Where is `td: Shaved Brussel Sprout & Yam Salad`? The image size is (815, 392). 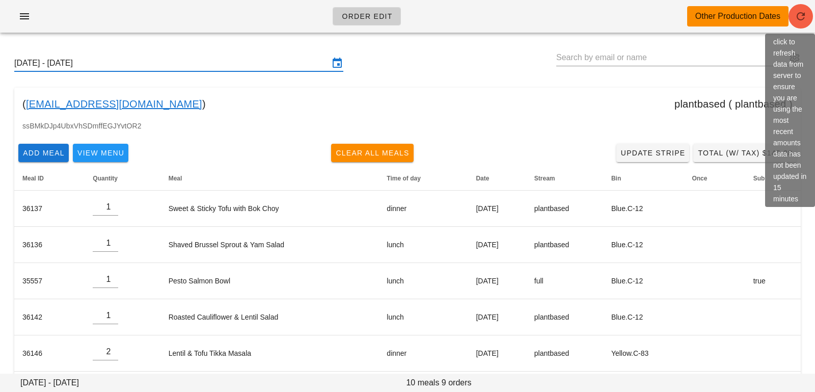 td: Shaved Brussel Sprout & Yam Salad is located at coordinates (270, 245).